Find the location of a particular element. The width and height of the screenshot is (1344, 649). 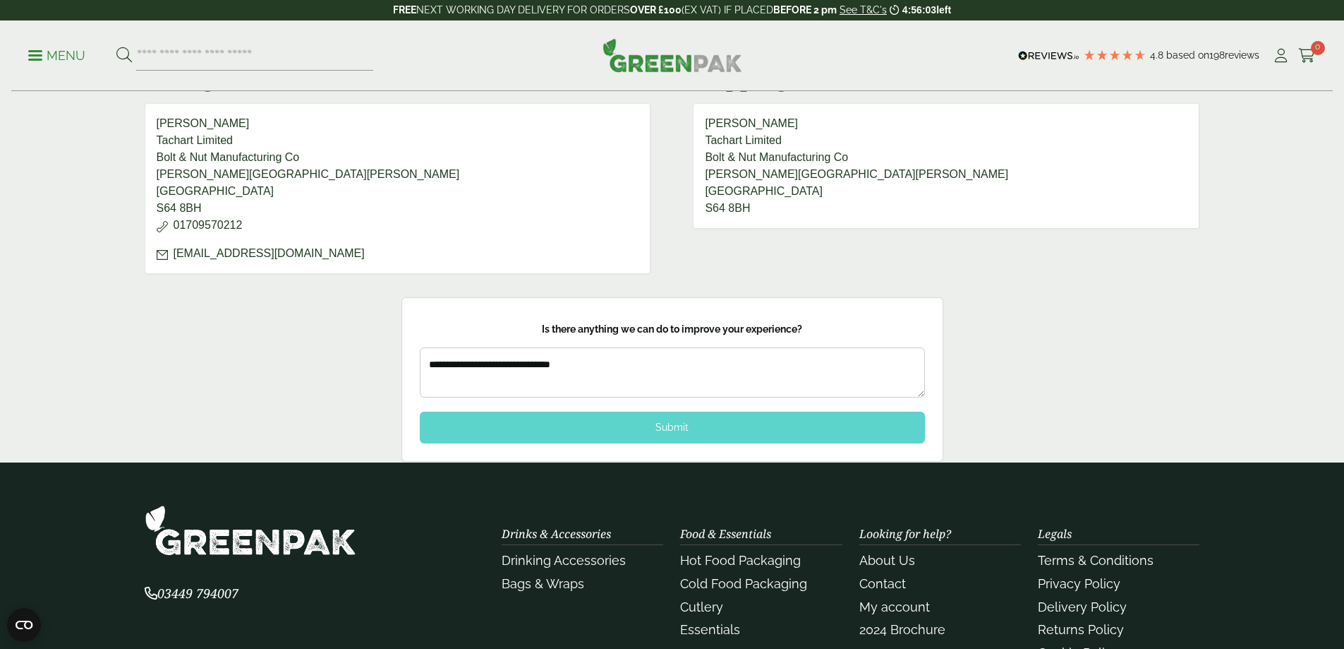

a: 03449 794007 is located at coordinates (191, 594).